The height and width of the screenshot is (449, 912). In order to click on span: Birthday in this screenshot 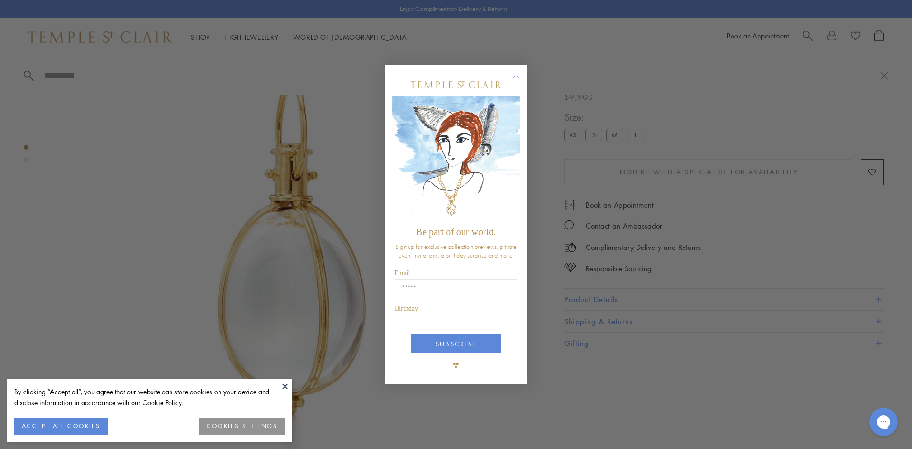, I will do `click(406, 308)`.